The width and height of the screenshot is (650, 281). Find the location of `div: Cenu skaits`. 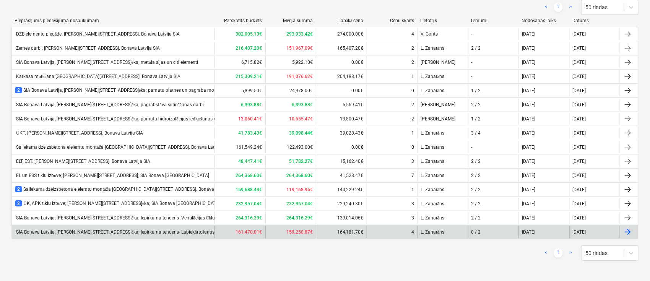

div: Cenu skaits is located at coordinates (392, 21).